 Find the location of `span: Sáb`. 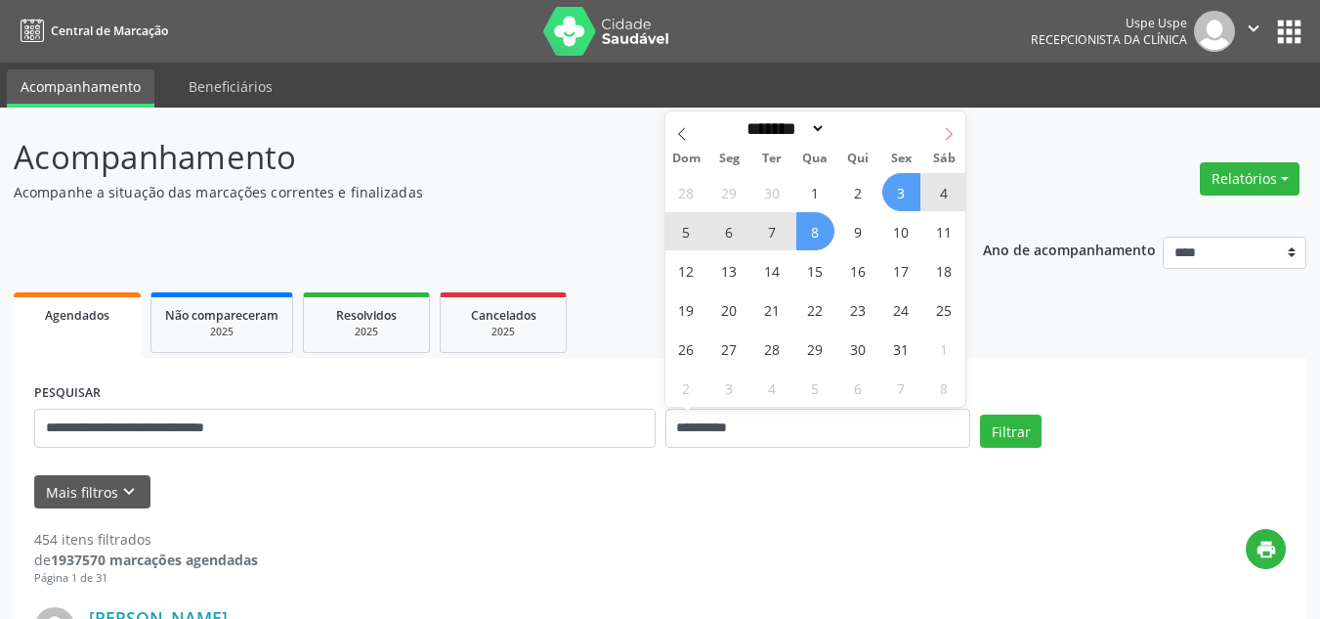

span: Sáb is located at coordinates (944, 158).